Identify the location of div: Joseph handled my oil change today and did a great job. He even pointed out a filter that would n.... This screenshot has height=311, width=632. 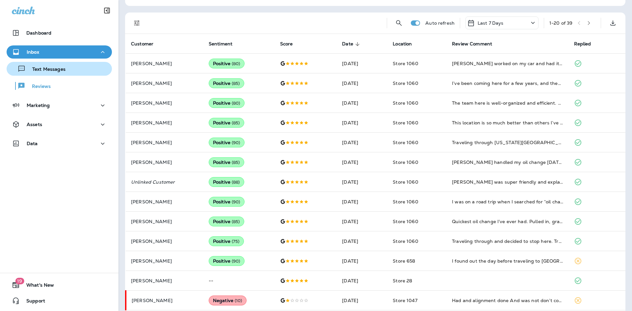
(508, 162).